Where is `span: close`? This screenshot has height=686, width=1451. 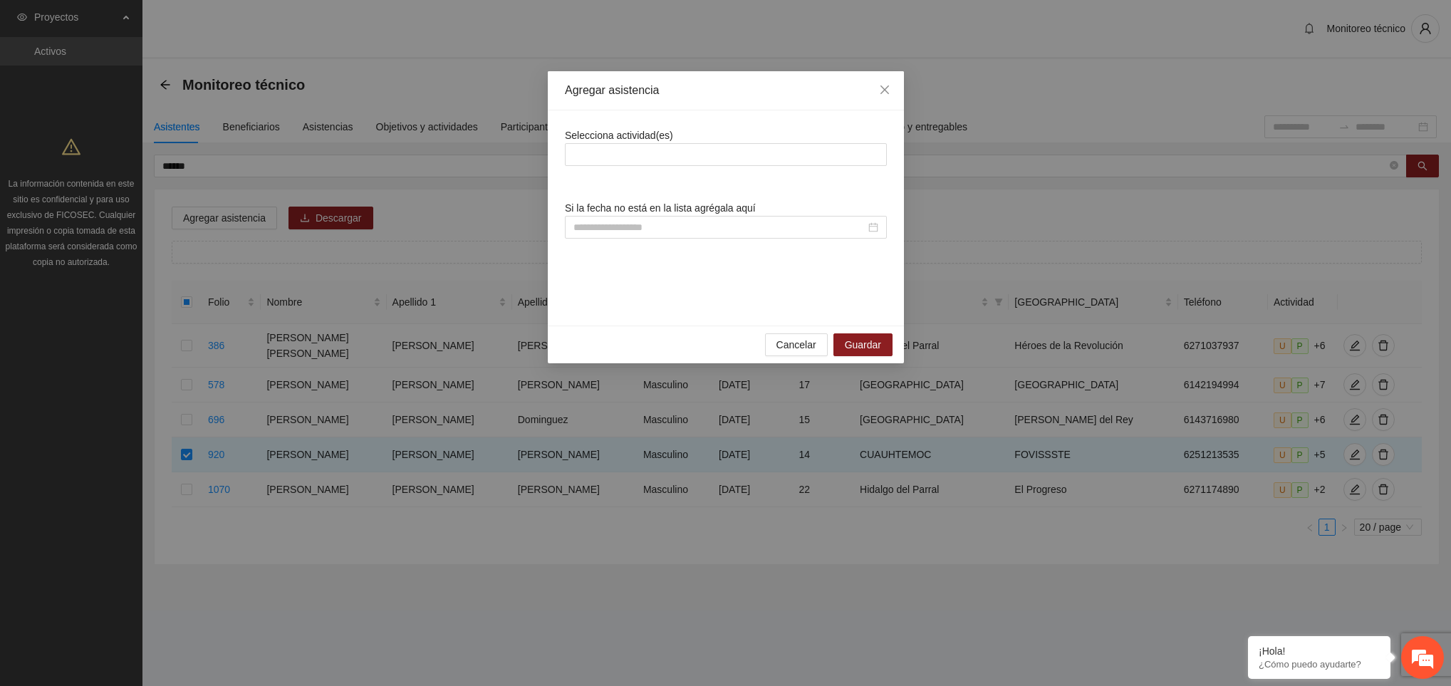 span: close is located at coordinates (884, 90).